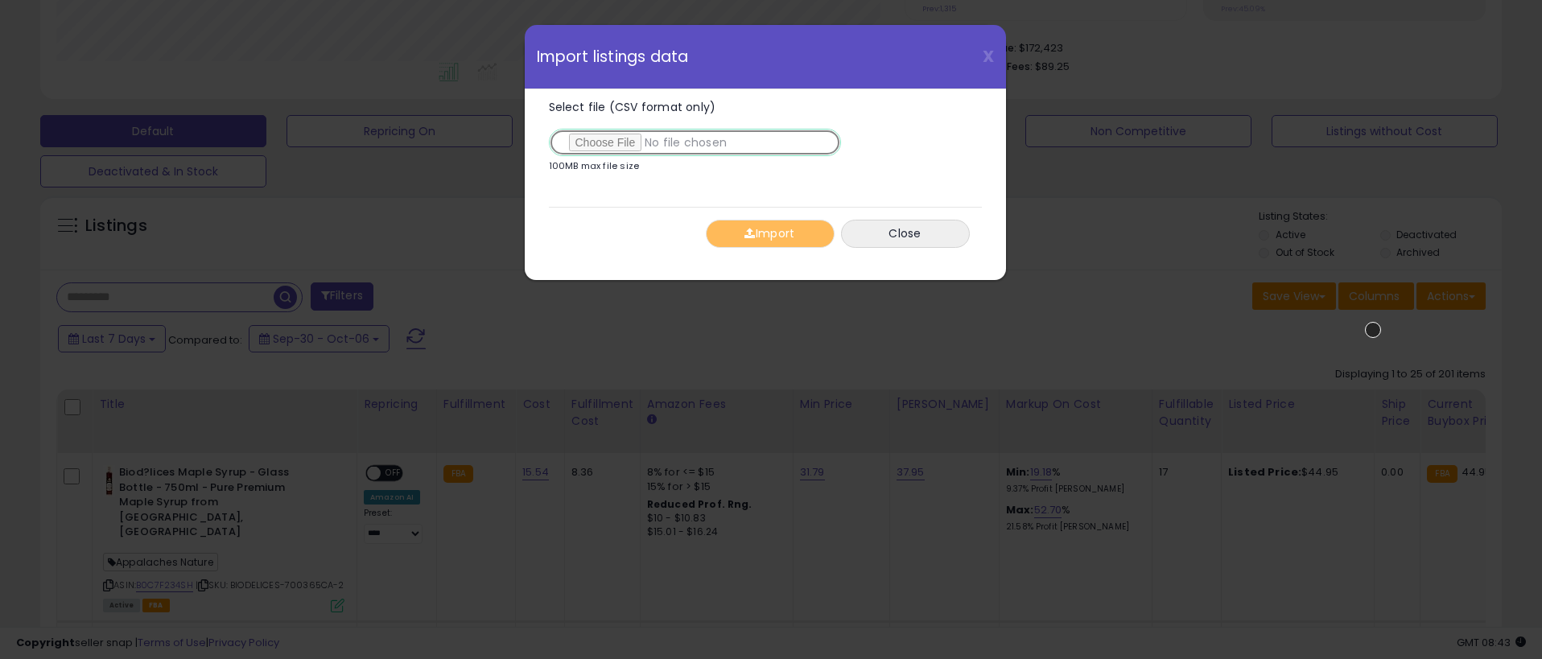 The width and height of the screenshot is (1542, 659). I want to click on span: Select file (CSV format only), so click(632, 107).